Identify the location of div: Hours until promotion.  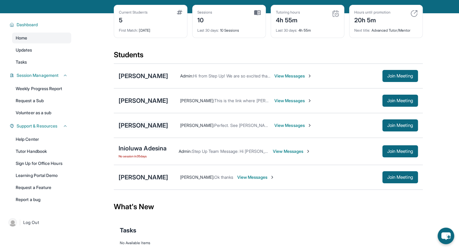
(372, 12).